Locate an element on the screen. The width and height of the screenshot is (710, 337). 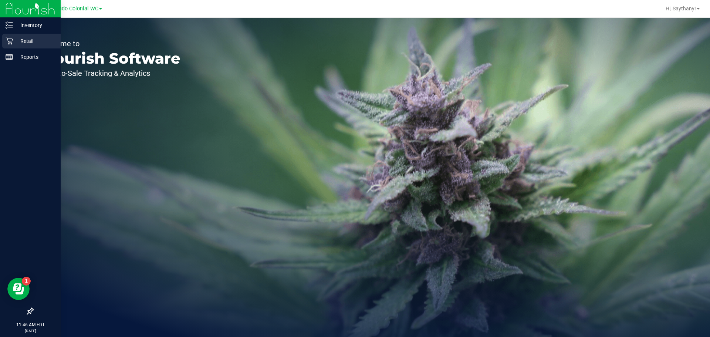
span: Orlando Colonial WC is located at coordinates (74, 9).